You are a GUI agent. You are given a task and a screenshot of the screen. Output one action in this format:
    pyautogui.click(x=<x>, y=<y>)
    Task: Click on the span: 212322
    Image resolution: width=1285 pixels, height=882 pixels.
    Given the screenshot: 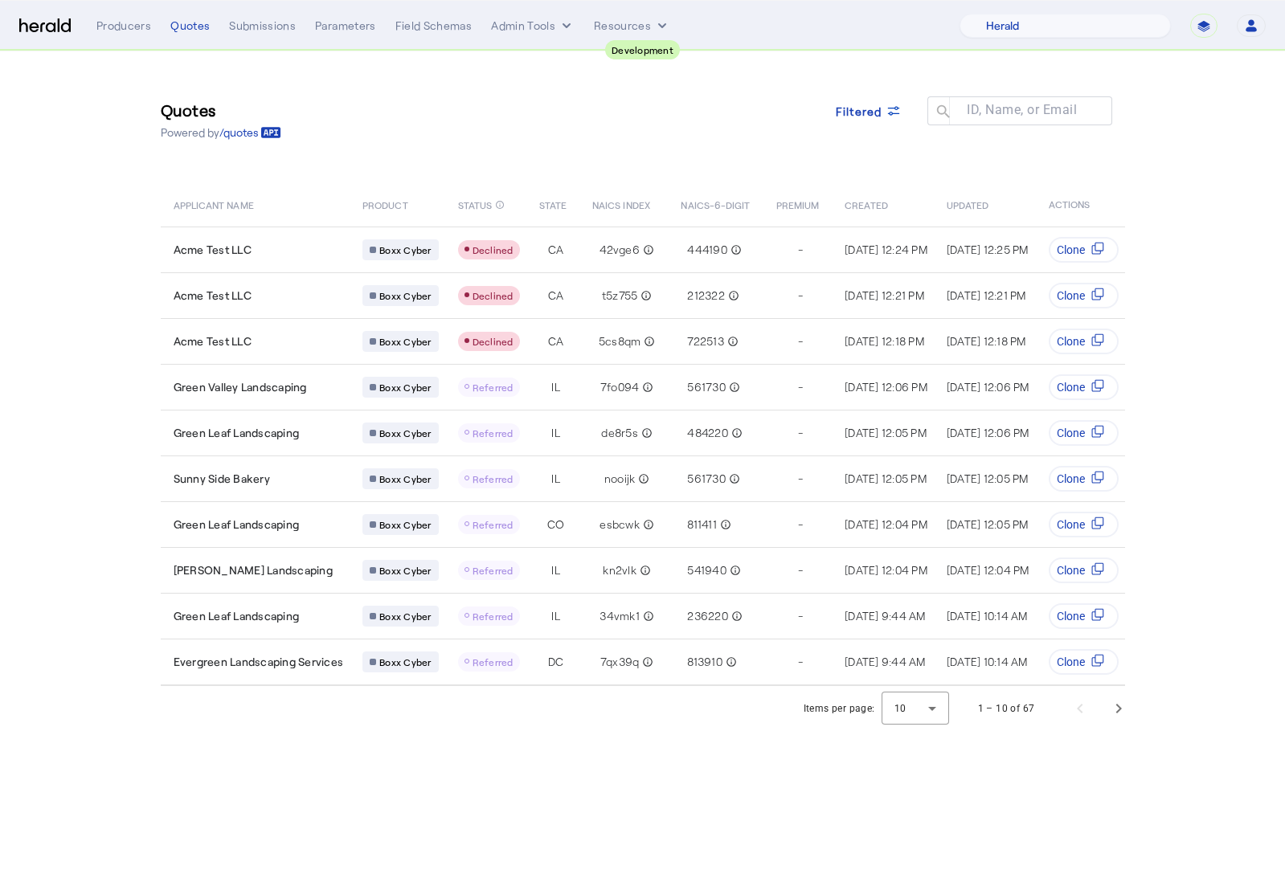 What is the action you would take?
    pyautogui.click(x=705, y=296)
    